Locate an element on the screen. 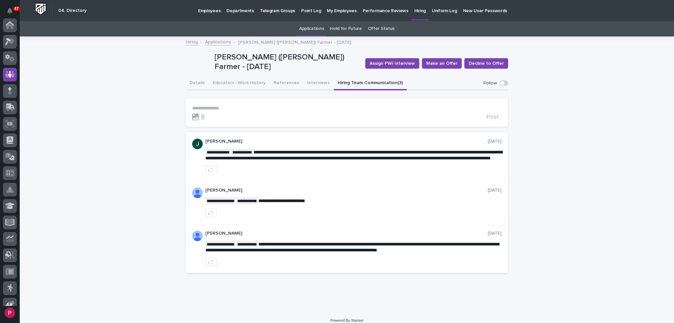  button: Details is located at coordinates (197, 84).